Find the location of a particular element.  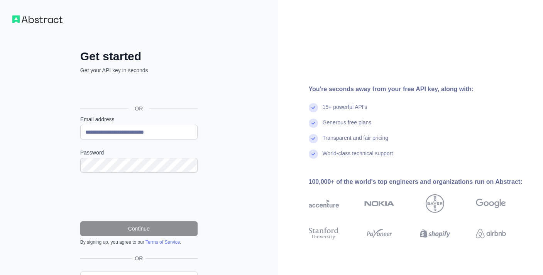

img: stanford university is located at coordinates (324, 233).